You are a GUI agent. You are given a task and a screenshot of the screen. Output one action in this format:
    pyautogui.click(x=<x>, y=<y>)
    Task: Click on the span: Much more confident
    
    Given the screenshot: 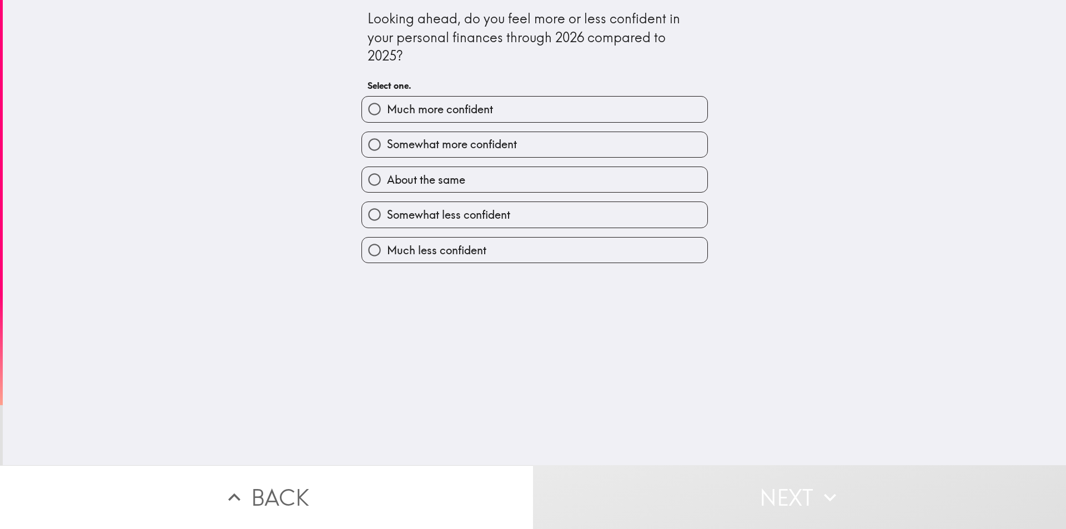 What is the action you would take?
    pyautogui.click(x=440, y=109)
    